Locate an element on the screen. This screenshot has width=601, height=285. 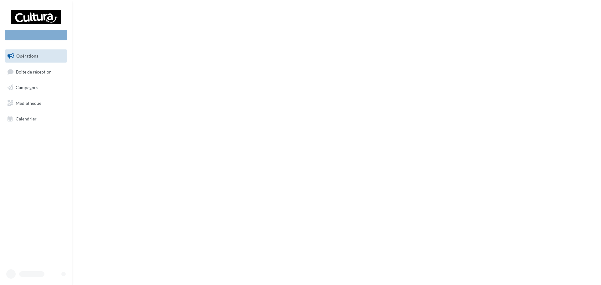
span: Campagnes is located at coordinates (27, 87).